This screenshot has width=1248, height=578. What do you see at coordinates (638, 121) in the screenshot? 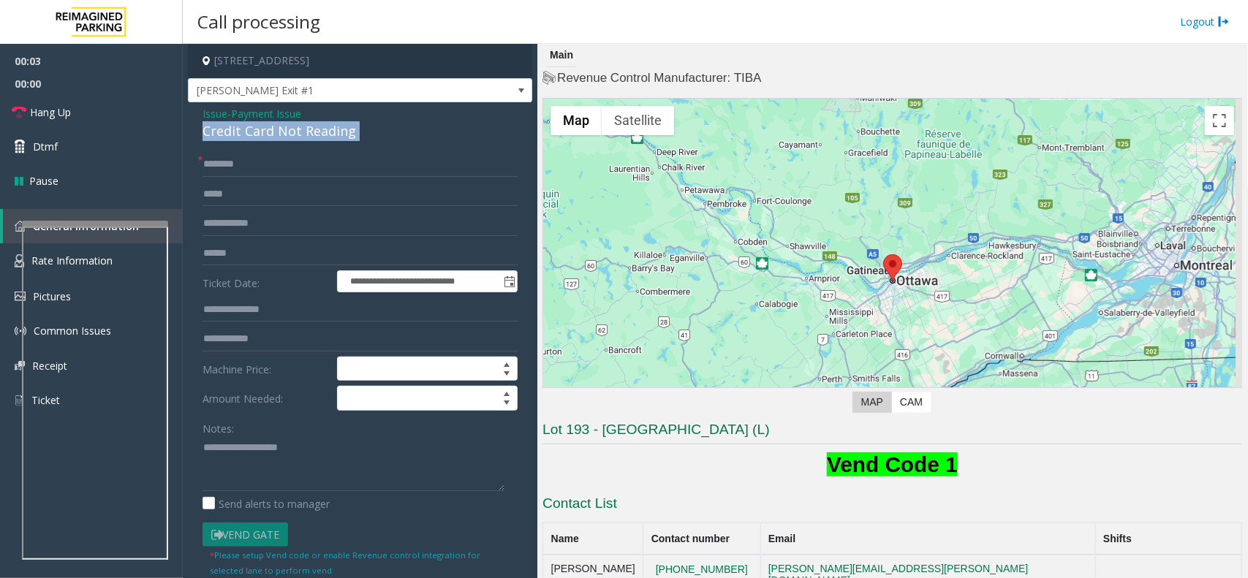
I see `button: Show satellite imagery` at bounding box center [638, 121].